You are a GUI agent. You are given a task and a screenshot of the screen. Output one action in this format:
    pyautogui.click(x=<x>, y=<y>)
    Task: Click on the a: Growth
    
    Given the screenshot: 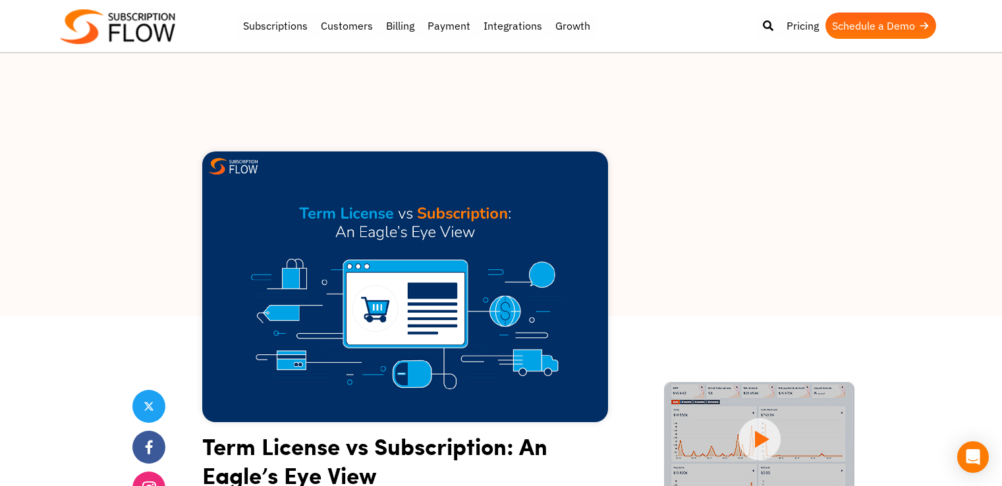 What is the action you would take?
    pyautogui.click(x=572, y=26)
    